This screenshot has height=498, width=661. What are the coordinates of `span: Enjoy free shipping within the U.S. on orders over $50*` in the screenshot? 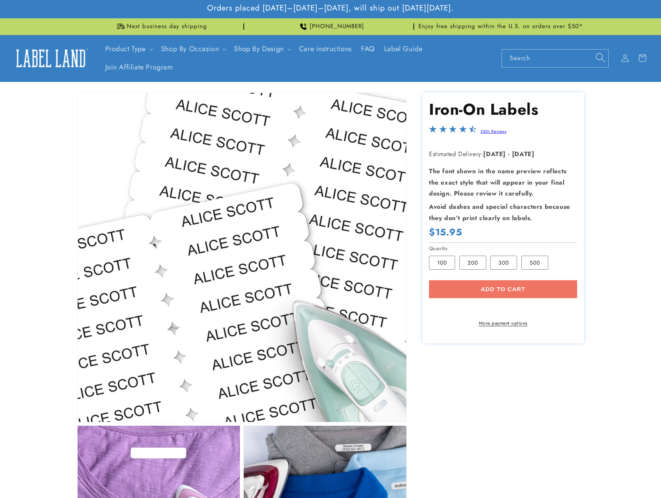 It's located at (501, 27).